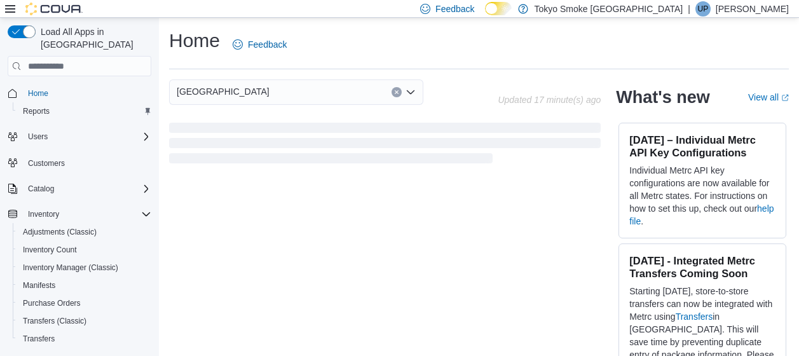 This screenshot has width=799, height=356. I want to click on button: Manifests, so click(84, 285).